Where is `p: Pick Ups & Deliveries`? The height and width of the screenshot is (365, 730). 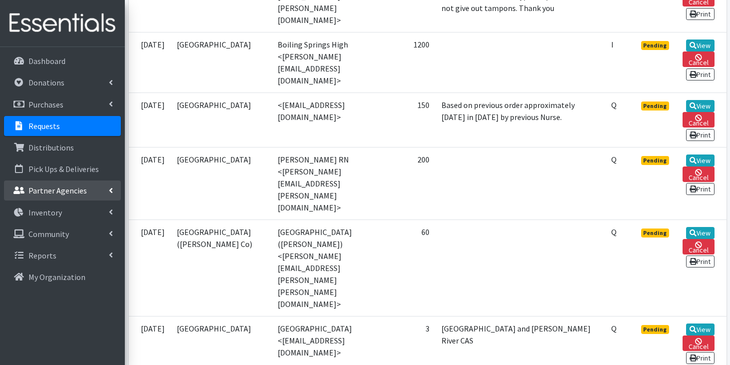
p: Pick Ups & Deliveries is located at coordinates (63, 169).